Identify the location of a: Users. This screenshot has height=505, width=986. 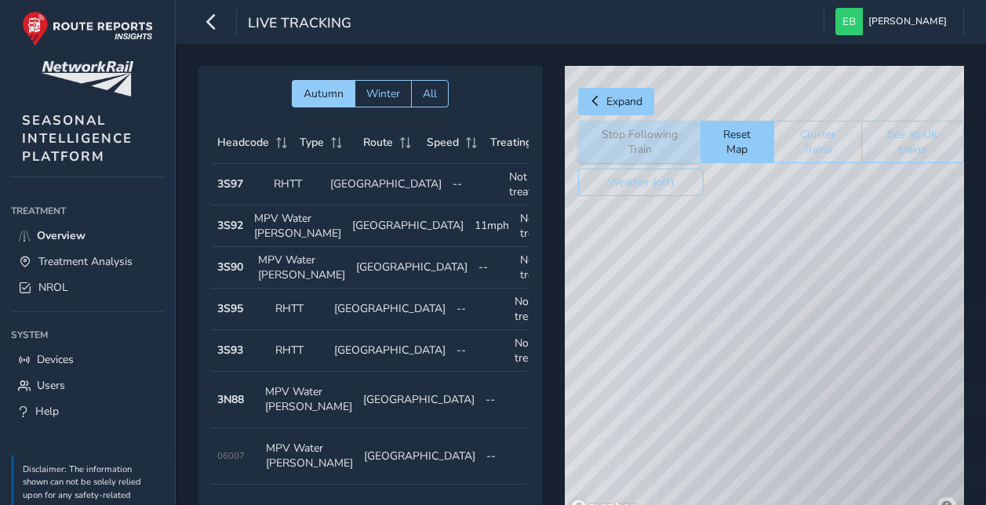
(87, 385).